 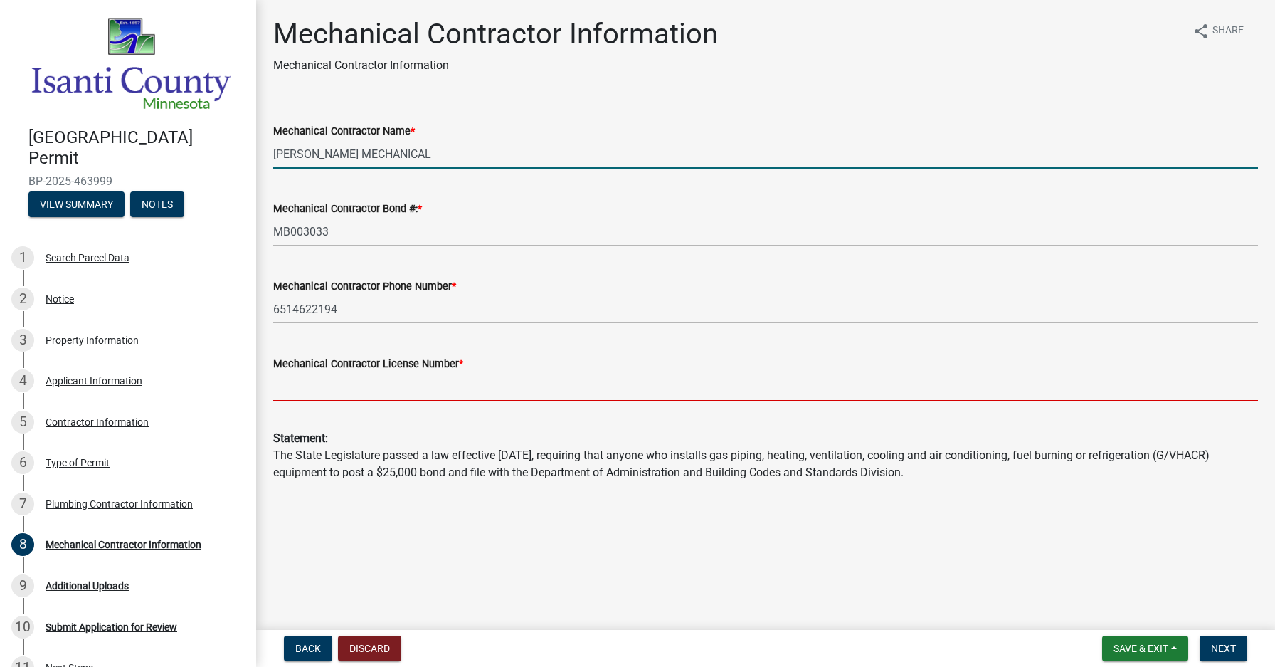 What do you see at coordinates (87, 586) in the screenshot?
I see `div: Additional Uploads` at bounding box center [87, 586].